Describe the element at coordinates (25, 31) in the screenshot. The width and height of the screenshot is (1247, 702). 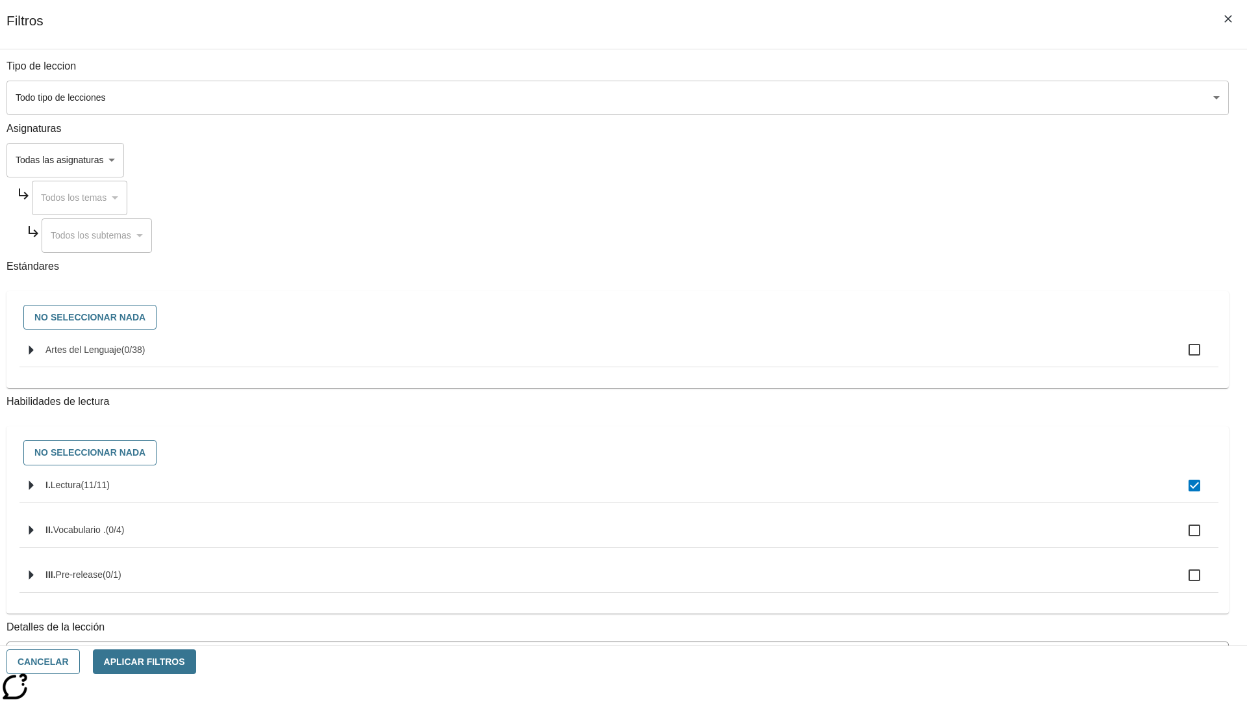
I see `h1: Filtros` at that location.